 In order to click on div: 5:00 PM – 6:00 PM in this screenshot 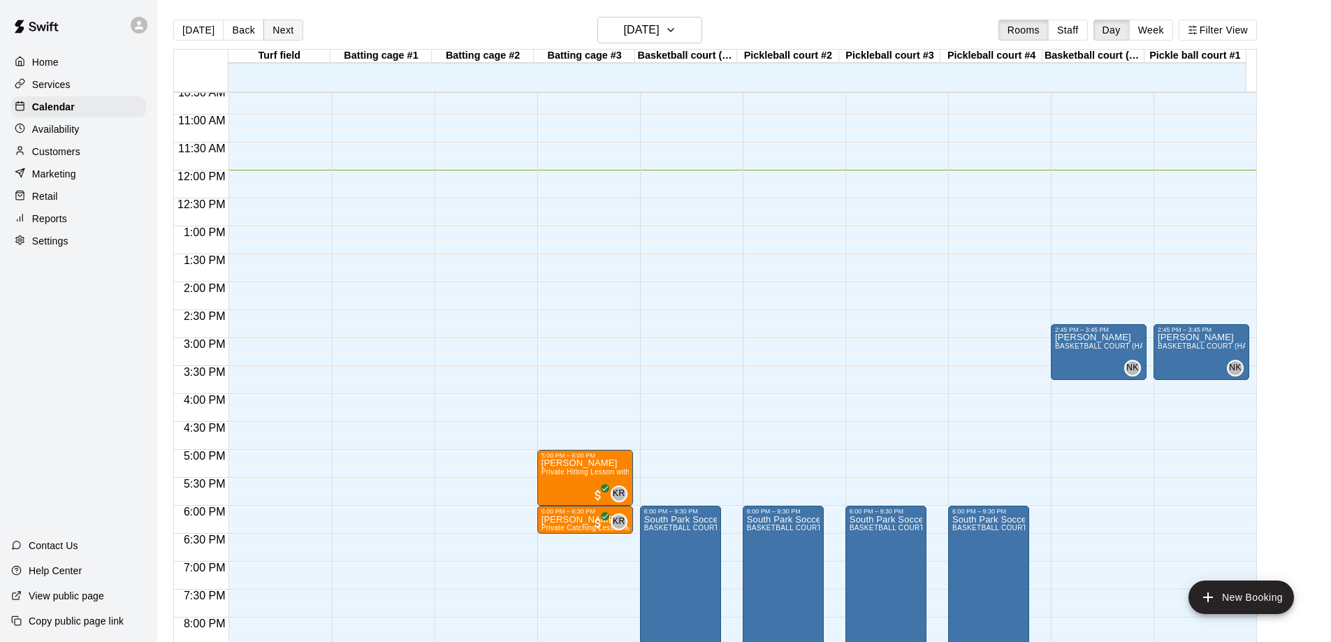, I will do `click(585, 455)`.